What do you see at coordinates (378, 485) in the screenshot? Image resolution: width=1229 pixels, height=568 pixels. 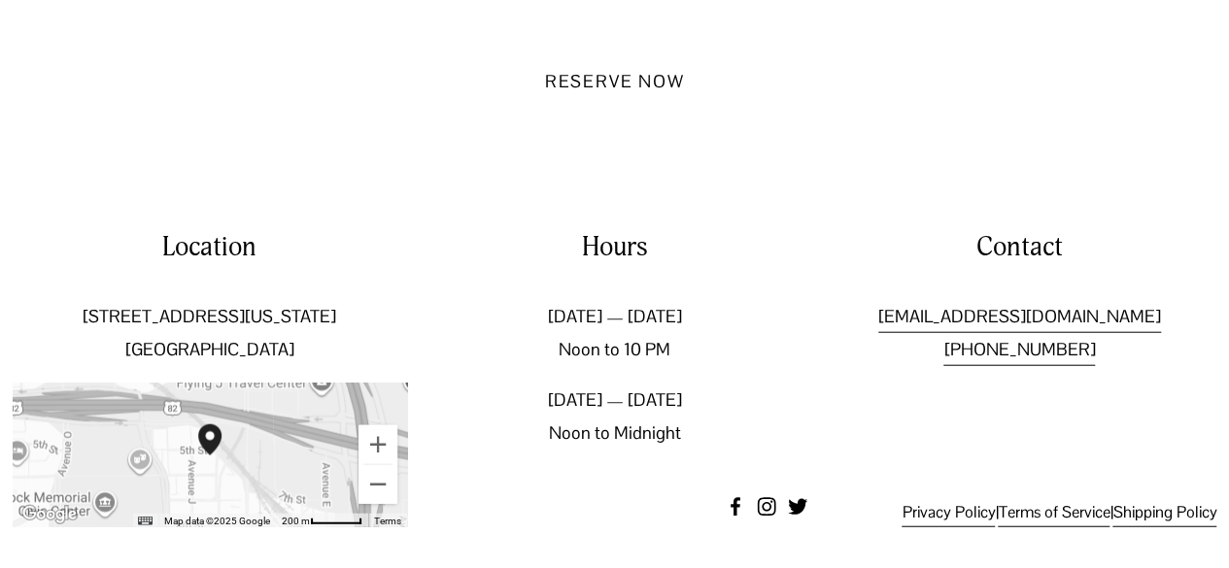 I see `button: Zoom out` at bounding box center [378, 485].